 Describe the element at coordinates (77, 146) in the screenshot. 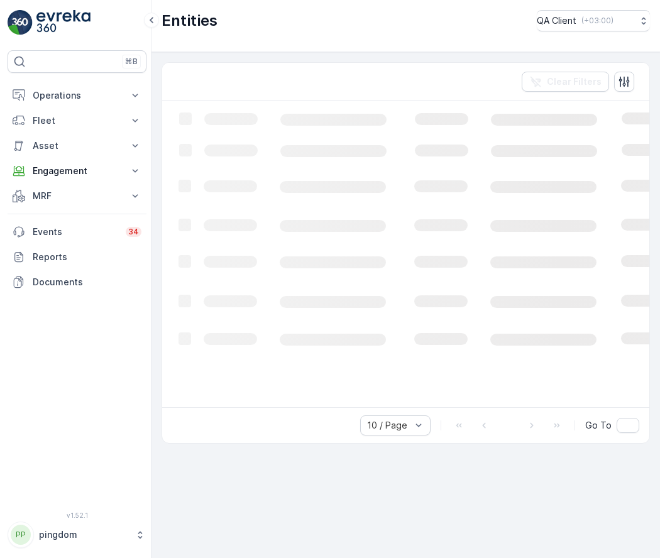

I see `button: Asset` at that location.